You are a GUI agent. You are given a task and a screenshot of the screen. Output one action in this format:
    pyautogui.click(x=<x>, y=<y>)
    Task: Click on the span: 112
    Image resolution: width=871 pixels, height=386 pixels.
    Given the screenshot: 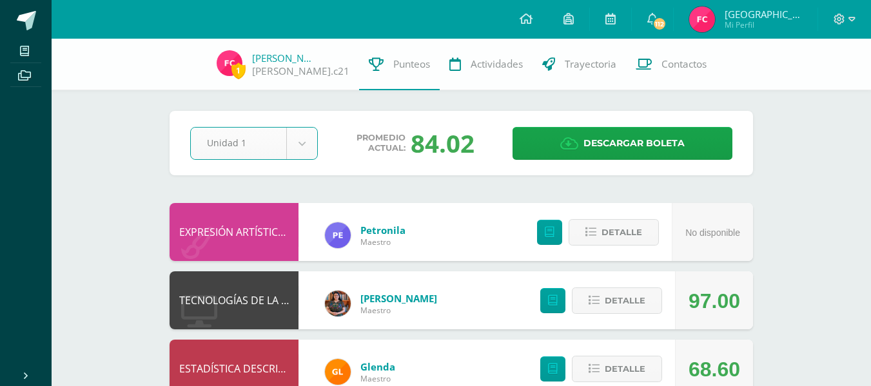 What is the action you would take?
    pyautogui.click(x=660, y=24)
    